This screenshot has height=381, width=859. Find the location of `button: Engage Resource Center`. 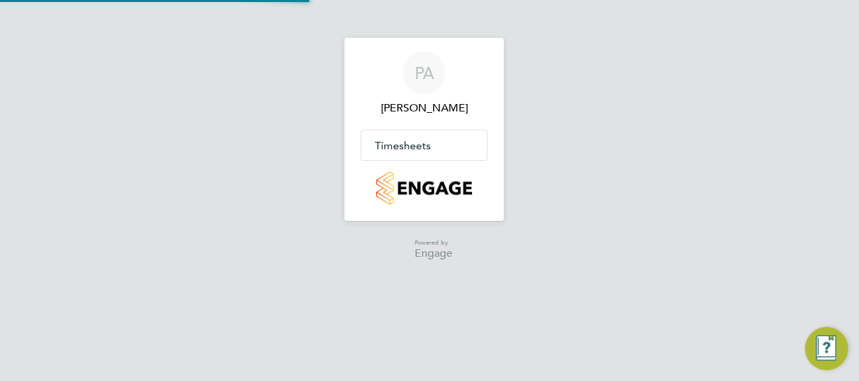

button: Engage Resource Center is located at coordinates (827, 348).